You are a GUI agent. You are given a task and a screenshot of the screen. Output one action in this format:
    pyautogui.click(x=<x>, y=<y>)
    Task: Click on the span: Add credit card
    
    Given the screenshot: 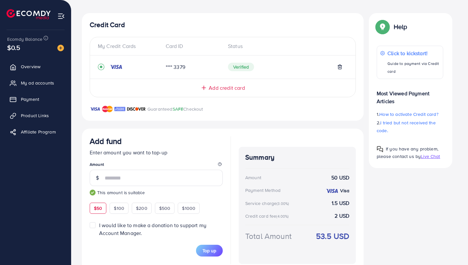 What is the action you would take?
    pyautogui.click(x=227, y=88)
    